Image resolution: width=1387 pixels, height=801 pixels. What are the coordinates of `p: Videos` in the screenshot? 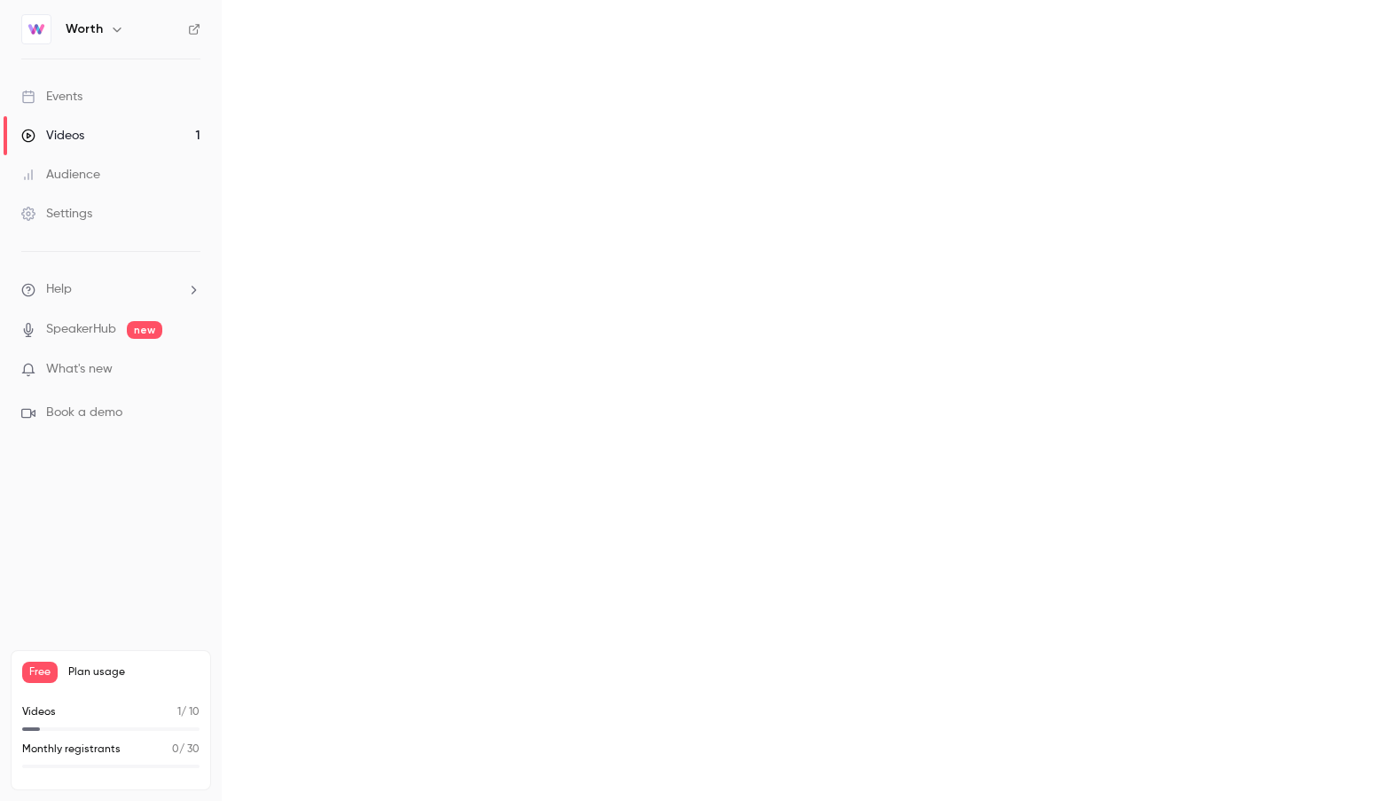 It's located at (39, 712).